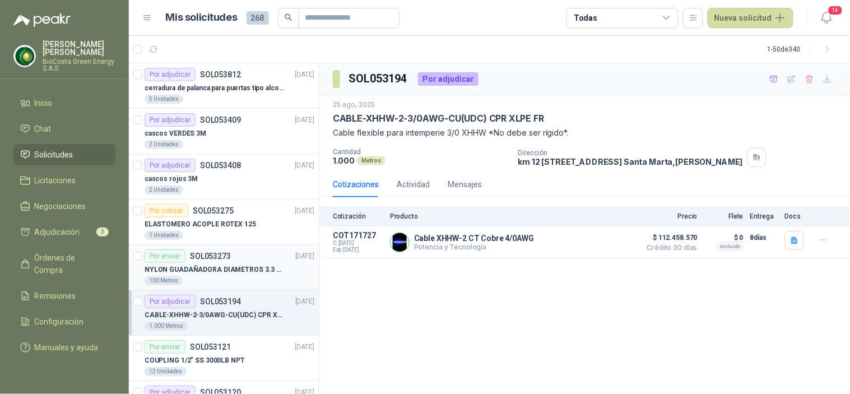 The width and height of the screenshot is (850, 394). I want to click on div: Mensajes, so click(464, 184).